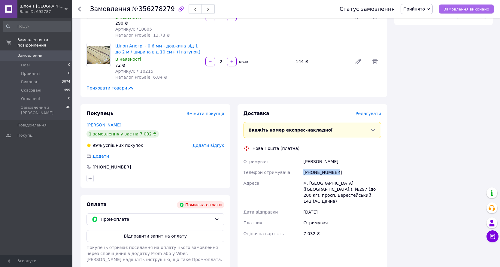 The width and height of the screenshot is (500, 267). I want to click on span: Телефон отримувача, so click(267, 172).